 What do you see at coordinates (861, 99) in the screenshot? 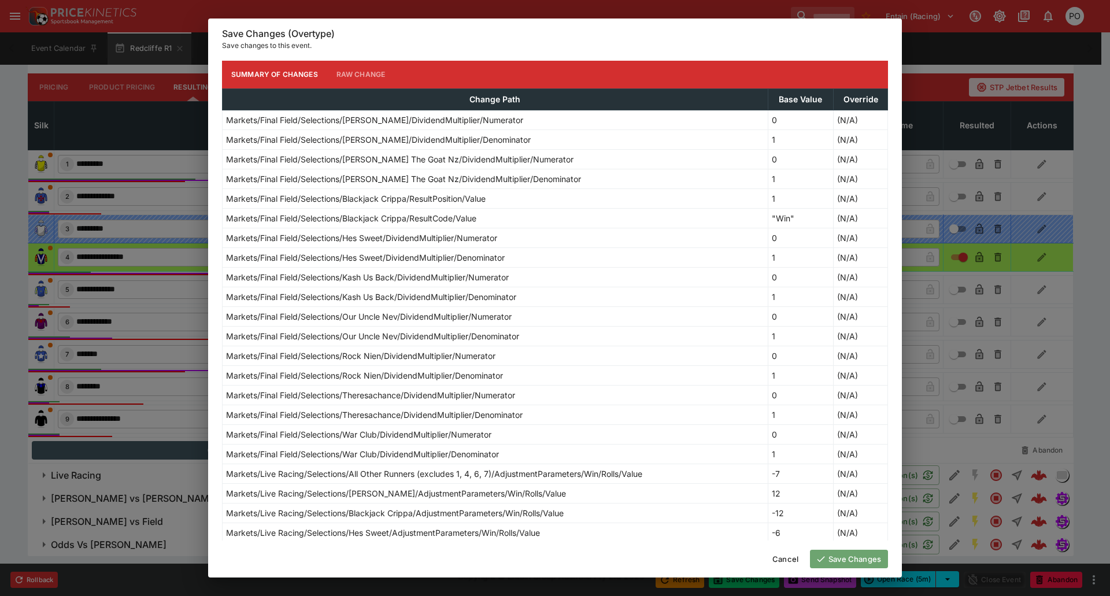
I see `th: Override` at bounding box center [861, 99].